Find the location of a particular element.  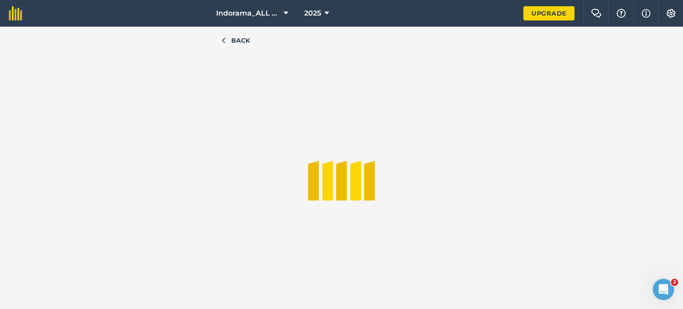

a: Upgrade is located at coordinates (549, 13).